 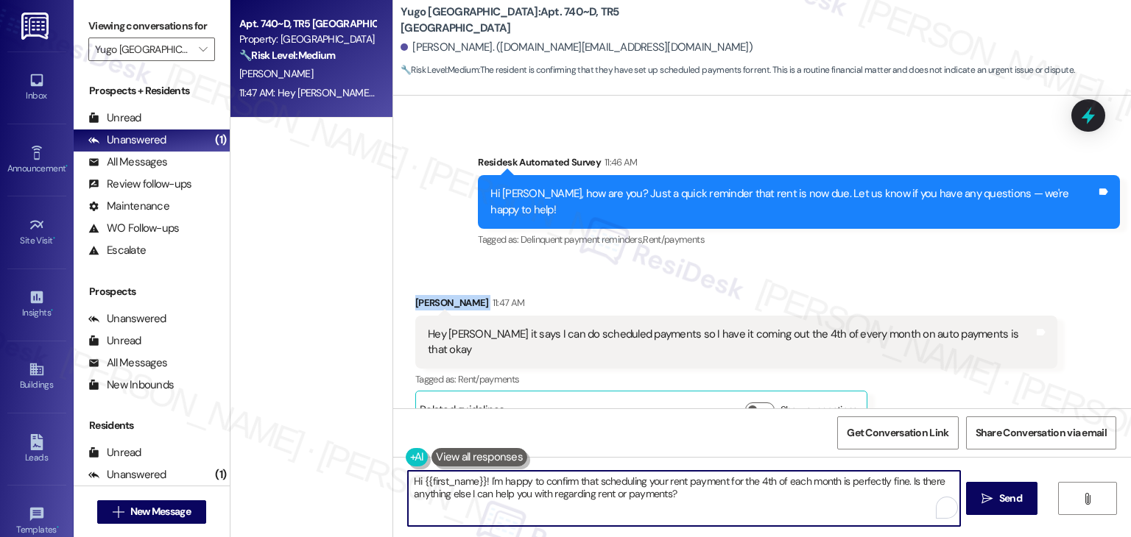 What do you see at coordinates (582, 239) in the screenshot?
I see `span: Delinquent payment reminders ,` at bounding box center [582, 239].